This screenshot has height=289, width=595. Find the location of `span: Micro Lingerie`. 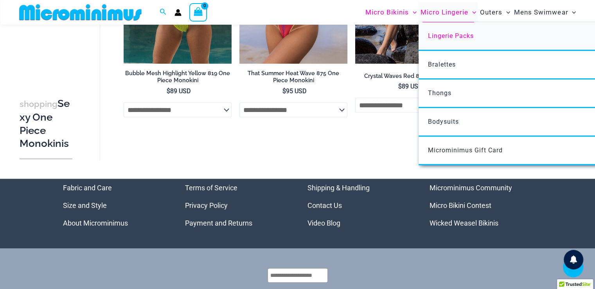

span: Micro Lingerie is located at coordinates (445, 12).